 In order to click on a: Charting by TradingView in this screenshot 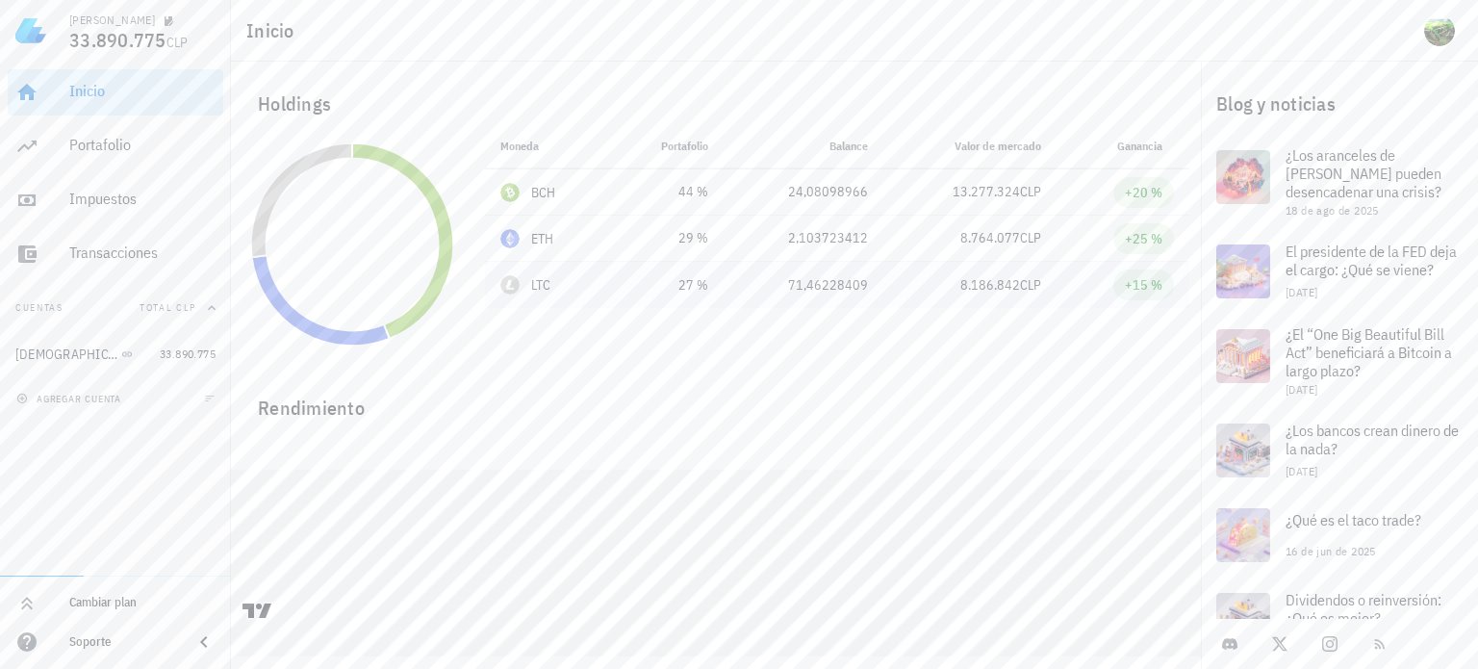, I will do `click(257, 610)`.